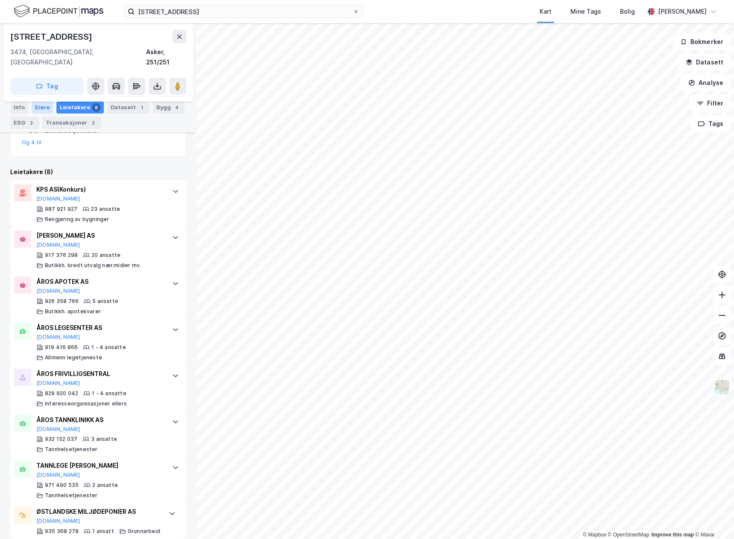 The image size is (734, 539). I want to click on div: Bygg, so click(169, 108).